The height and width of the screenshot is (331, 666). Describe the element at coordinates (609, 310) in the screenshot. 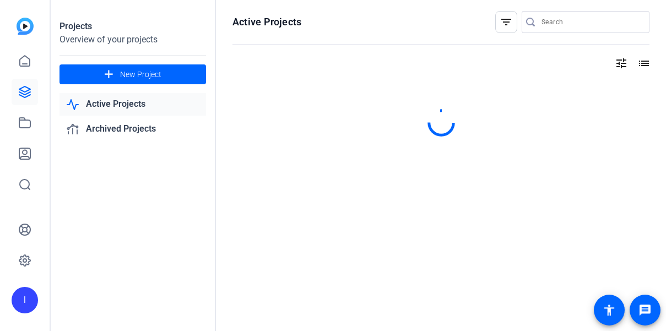

I see `mat-icon: accessibility` at that location.